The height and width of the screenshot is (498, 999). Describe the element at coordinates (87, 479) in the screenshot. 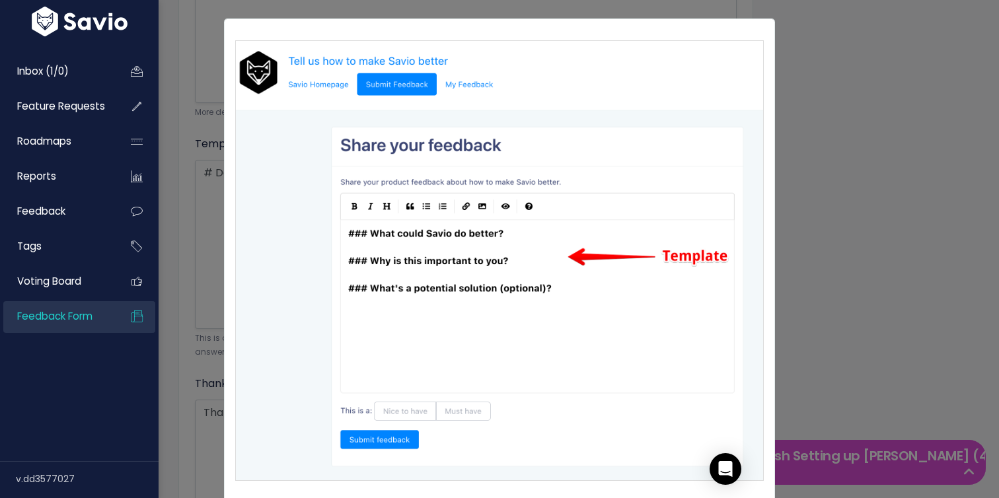

I see `div: v.dd3577027` at that location.